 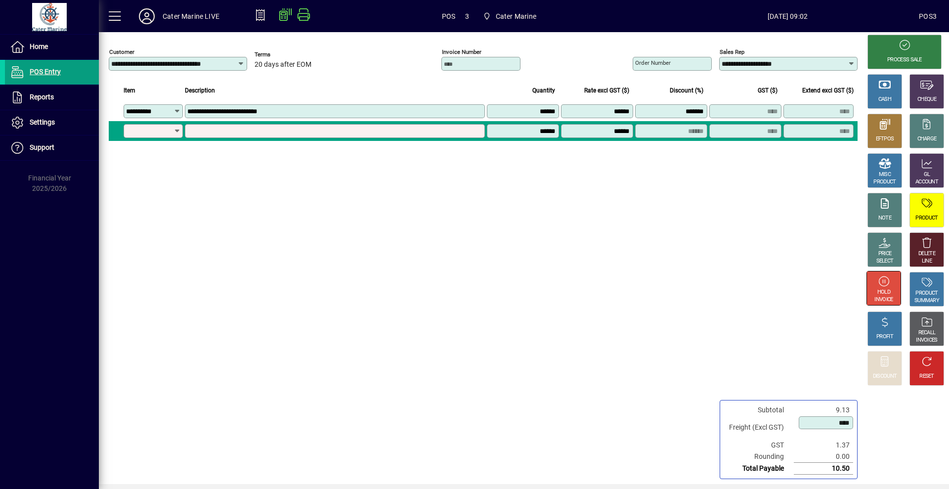 What do you see at coordinates (927, 254) in the screenshot?
I see `div: DELETE` at bounding box center [927, 254].